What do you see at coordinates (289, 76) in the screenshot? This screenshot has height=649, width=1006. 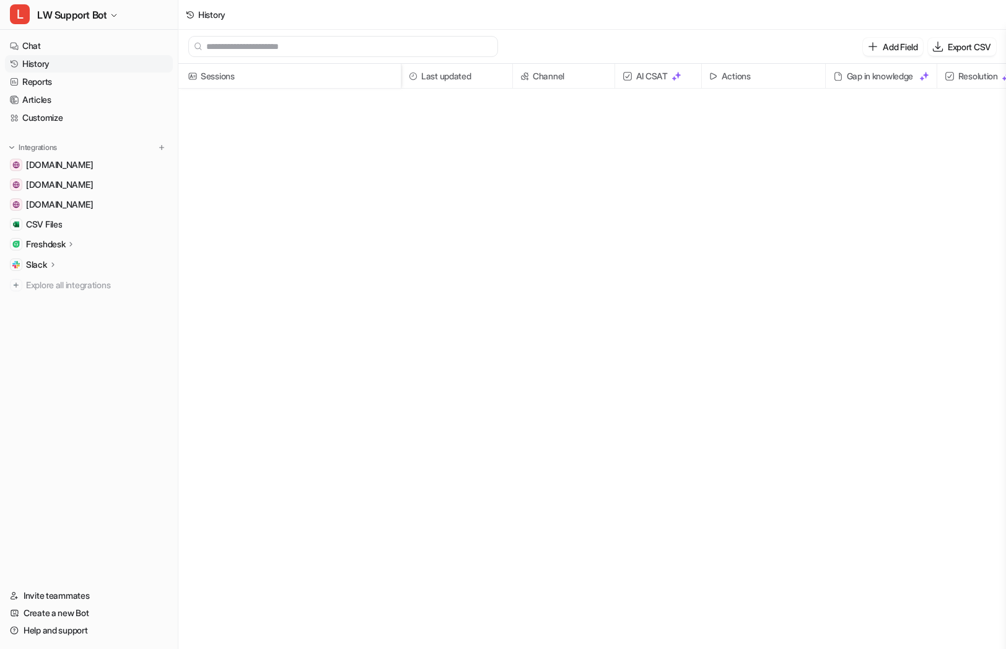 I see `span: Sessions` at bounding box center [289, 76].